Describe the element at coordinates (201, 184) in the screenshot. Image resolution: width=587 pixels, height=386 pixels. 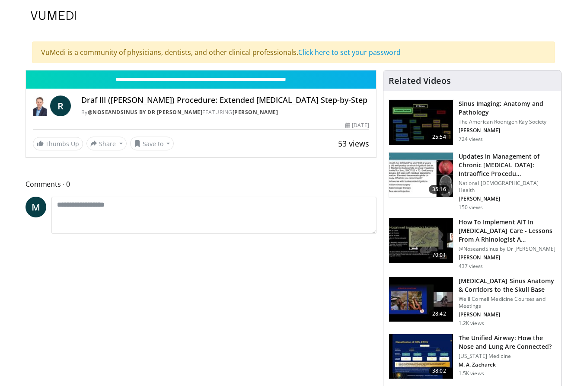
I see `span: Comments 0` at that location.